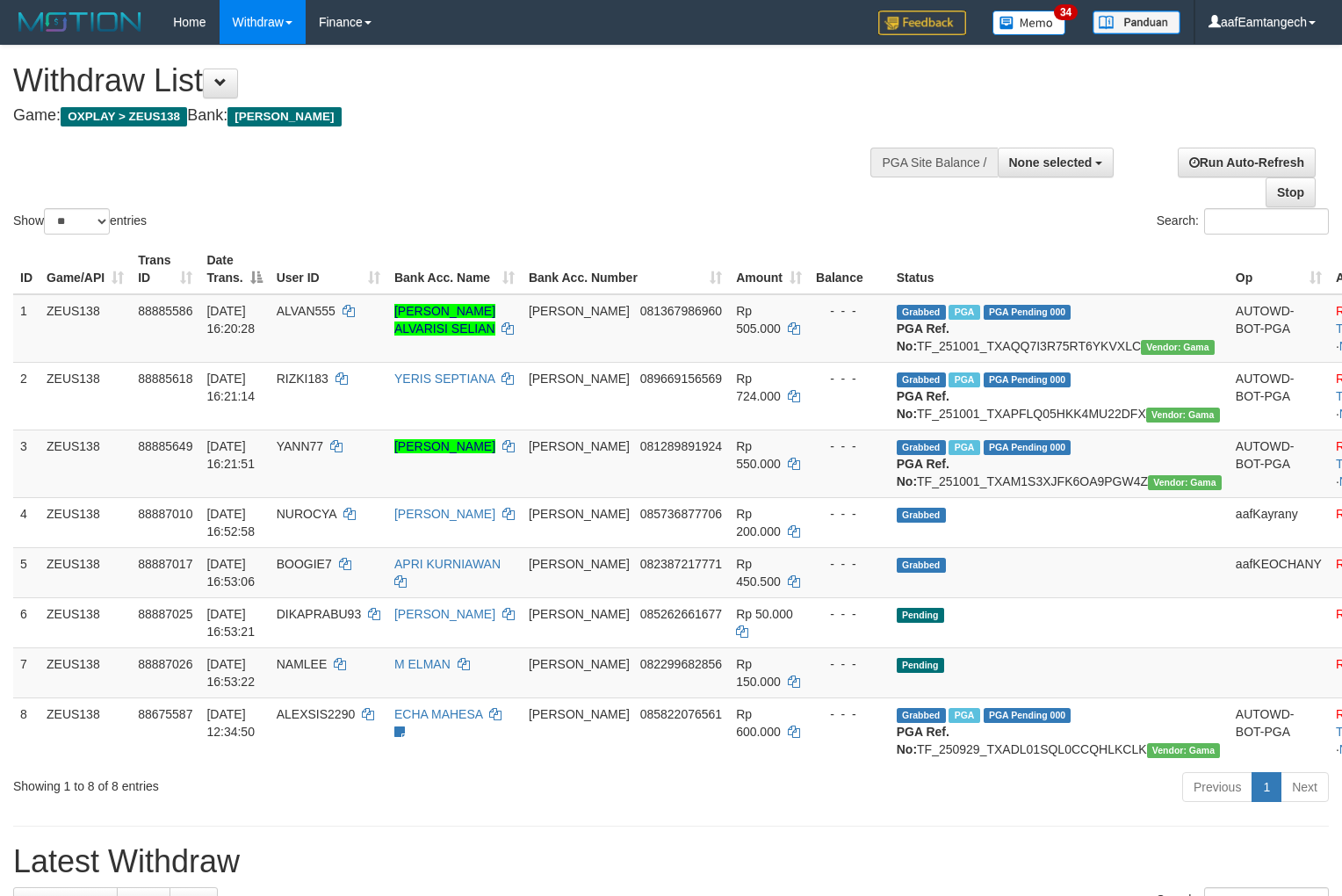 The image size is (1342, 896). Describe the element at coordinates (318, 614) in the screenshot. I see `span: DIKAPRABU93` at that location.